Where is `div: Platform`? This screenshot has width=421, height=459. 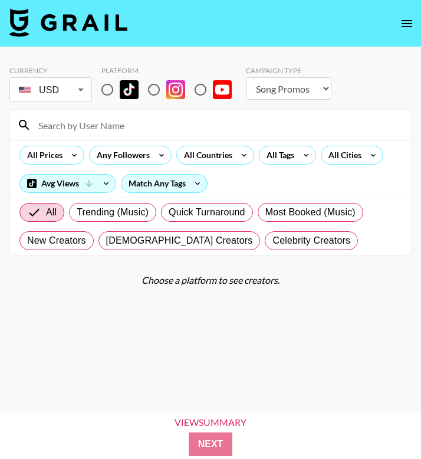
div: Platform is located at coordinates (171, 70).